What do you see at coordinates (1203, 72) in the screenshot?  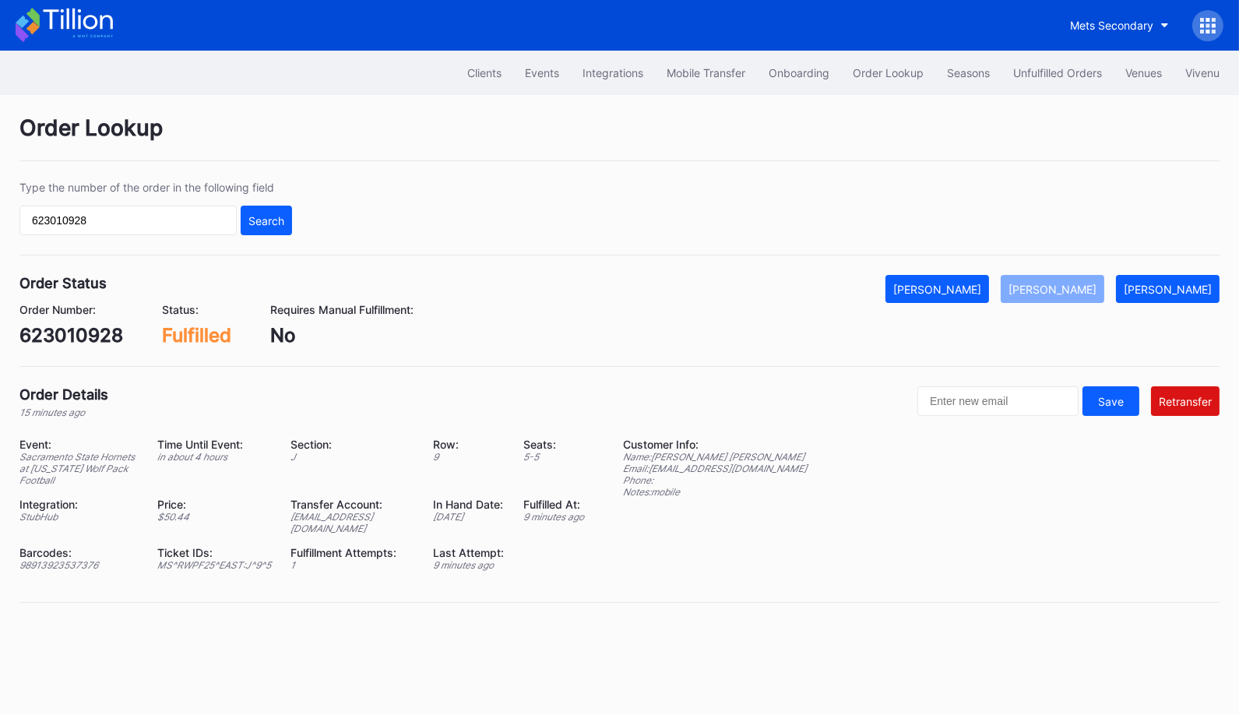 I see `a: Vivenu` at bounding box center [1203, 72].